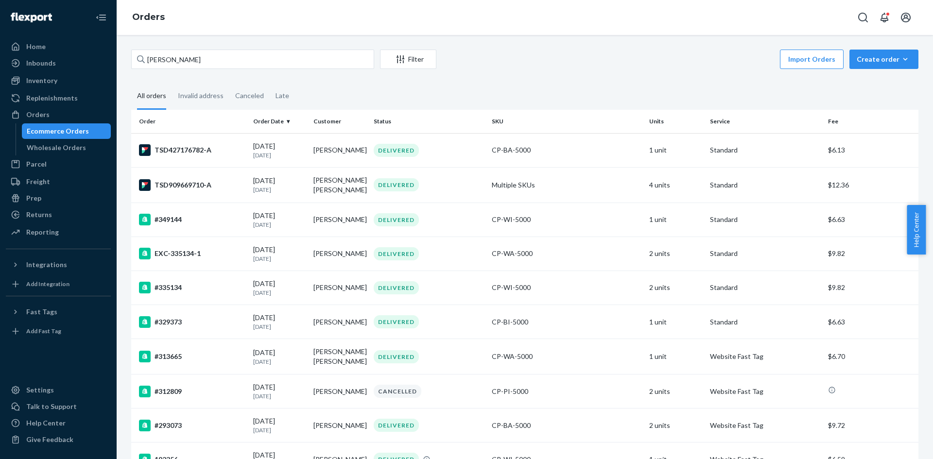 This screenshot has height=459, width=933. Describe the element at coordinates (192, 322) in the screenshot. I see `div: #329373` at that location.